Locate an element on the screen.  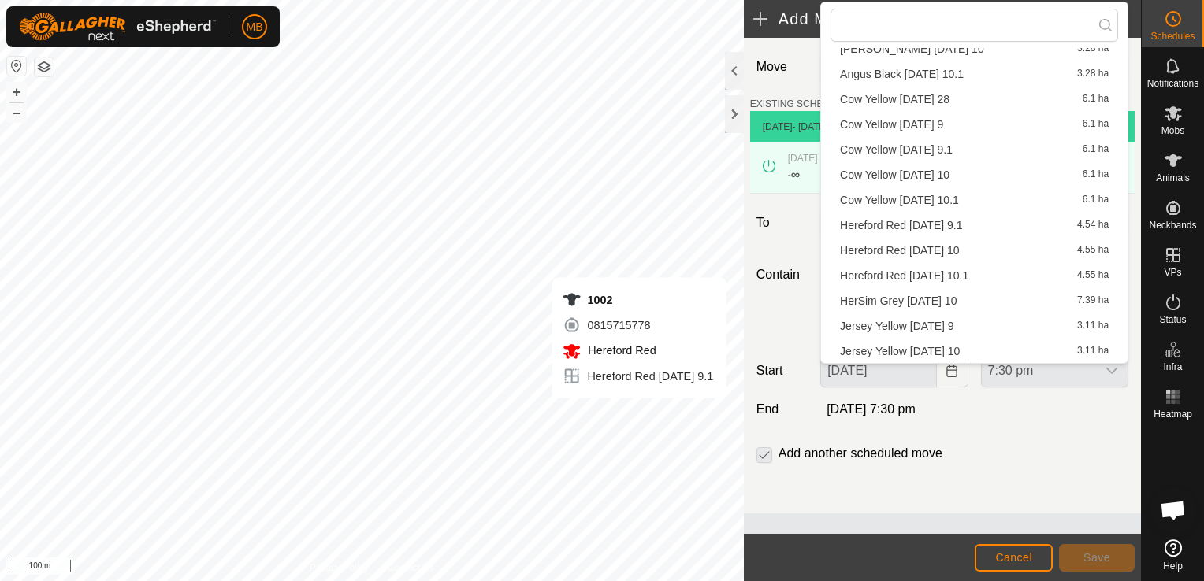
li: Hereford Red Tuesday 9.1 is located at coordinates (974, 225).